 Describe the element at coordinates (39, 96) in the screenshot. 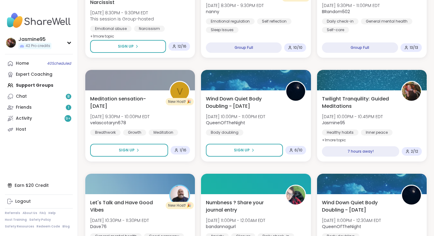

I see `a: Chat8` at that location.